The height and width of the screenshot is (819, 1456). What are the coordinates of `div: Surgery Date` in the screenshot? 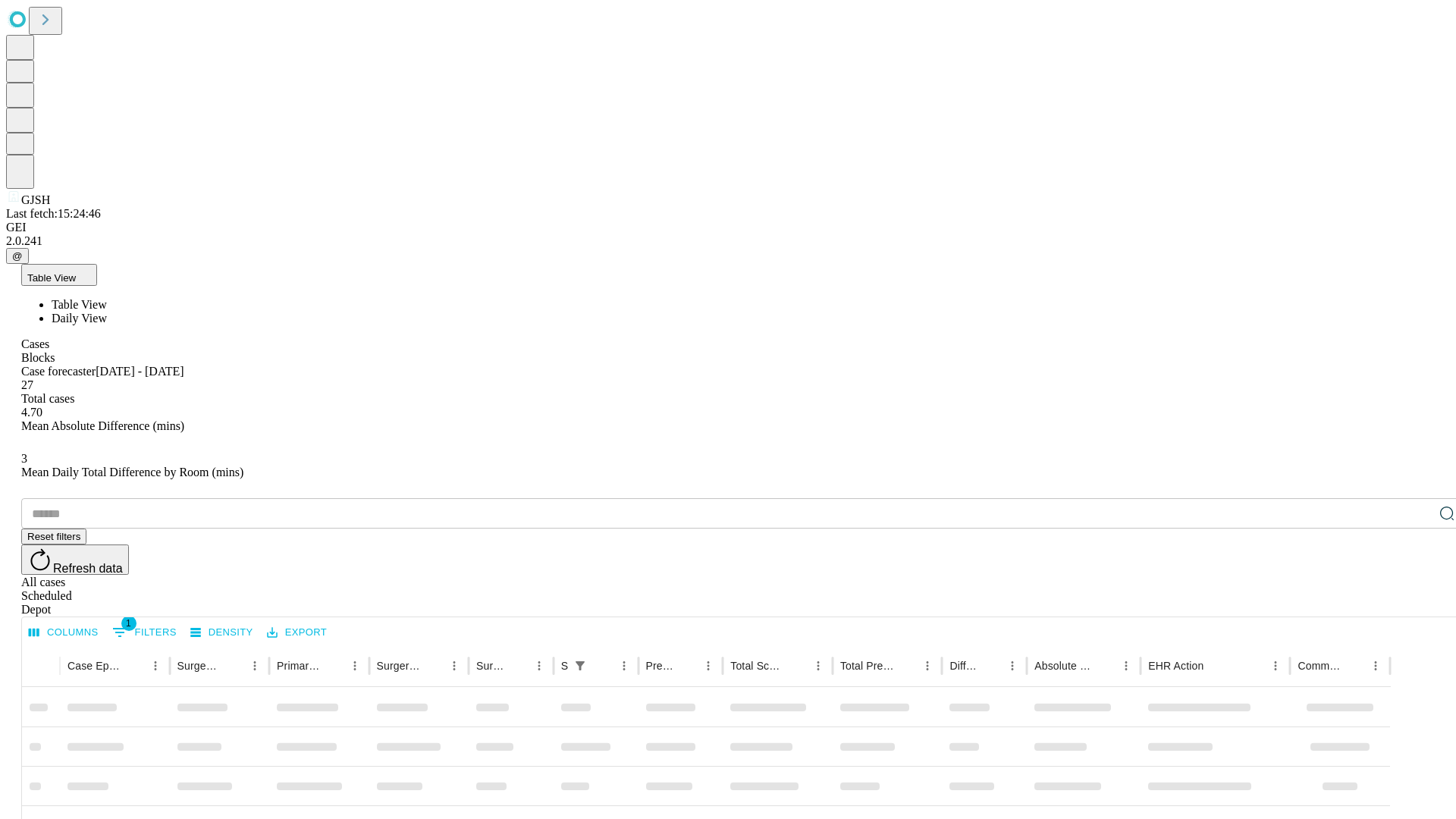 It's located at (491, 665).